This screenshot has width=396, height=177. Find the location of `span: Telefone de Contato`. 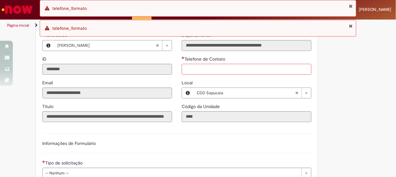

span: Telefone de Contato is located at coordinates (205, 59).